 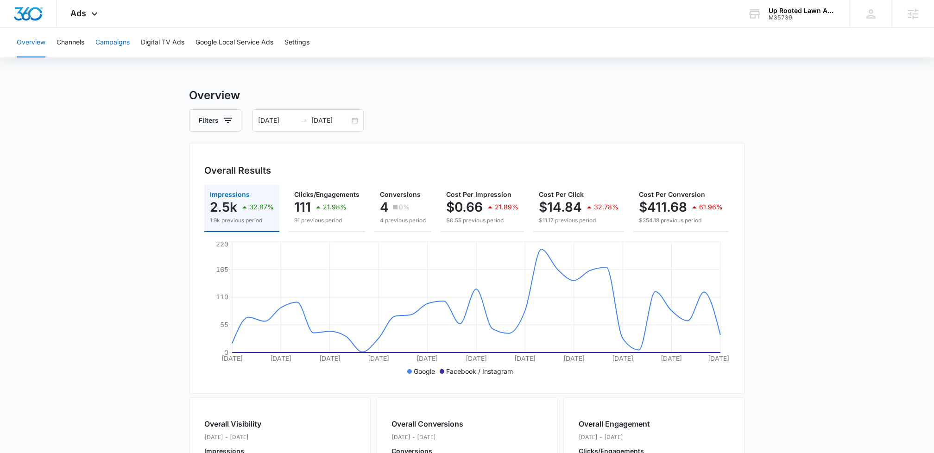 What do you see at coordinates (222, 296) in the screenshot?
I see `tspan: 110` at bounding box center [222, 296].